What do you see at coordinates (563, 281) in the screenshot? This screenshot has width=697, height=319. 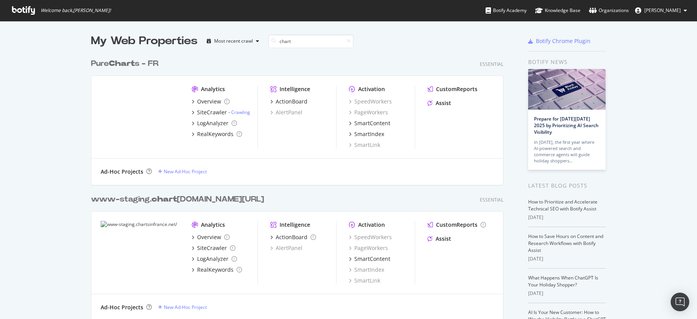 I see `a: What Happens When ChatGPT Is Your Holiday Shopper?` at bounding box center [563, 281].